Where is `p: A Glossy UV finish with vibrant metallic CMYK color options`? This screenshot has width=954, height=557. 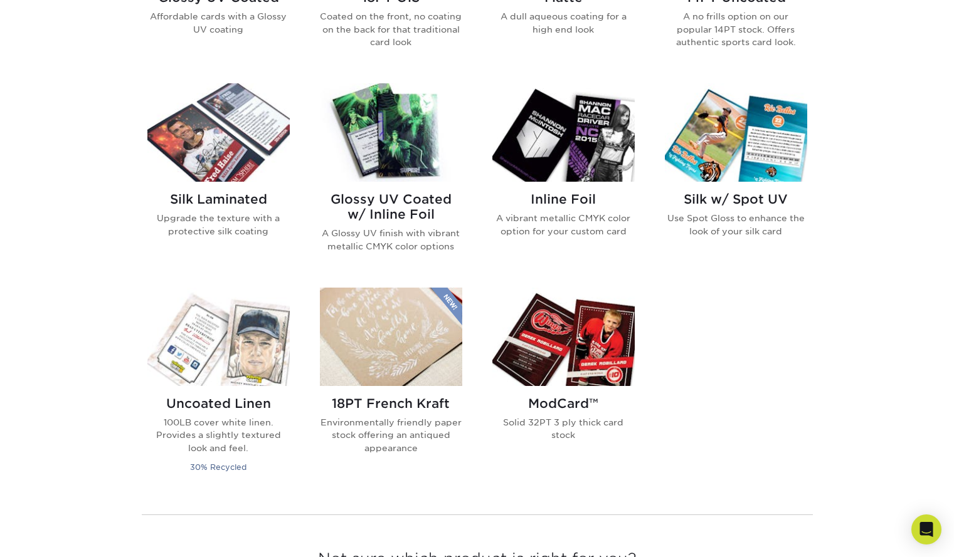
p: A Glossy UV finish with vibrant metallic CMYK color options is located at coordinates (391, 239).